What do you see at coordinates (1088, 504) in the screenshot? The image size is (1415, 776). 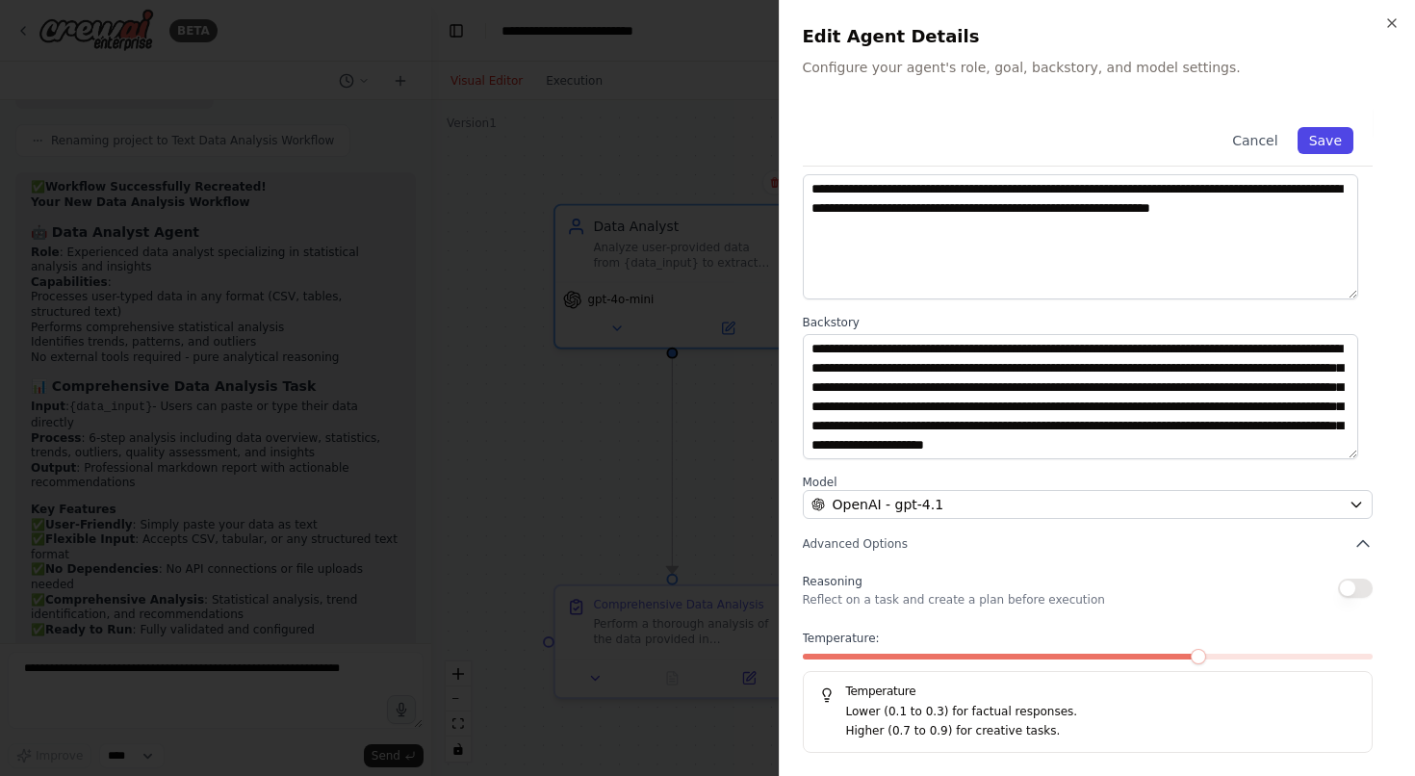 I see `button: OpenAI - gpt-4.1` at bounding box center [1088, 504].